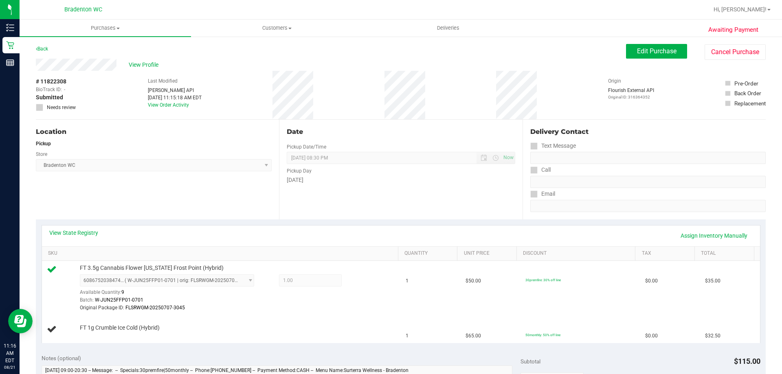 This screenshot has height=374, width=782. I want to click on span: $50.00, so click(473, 281).